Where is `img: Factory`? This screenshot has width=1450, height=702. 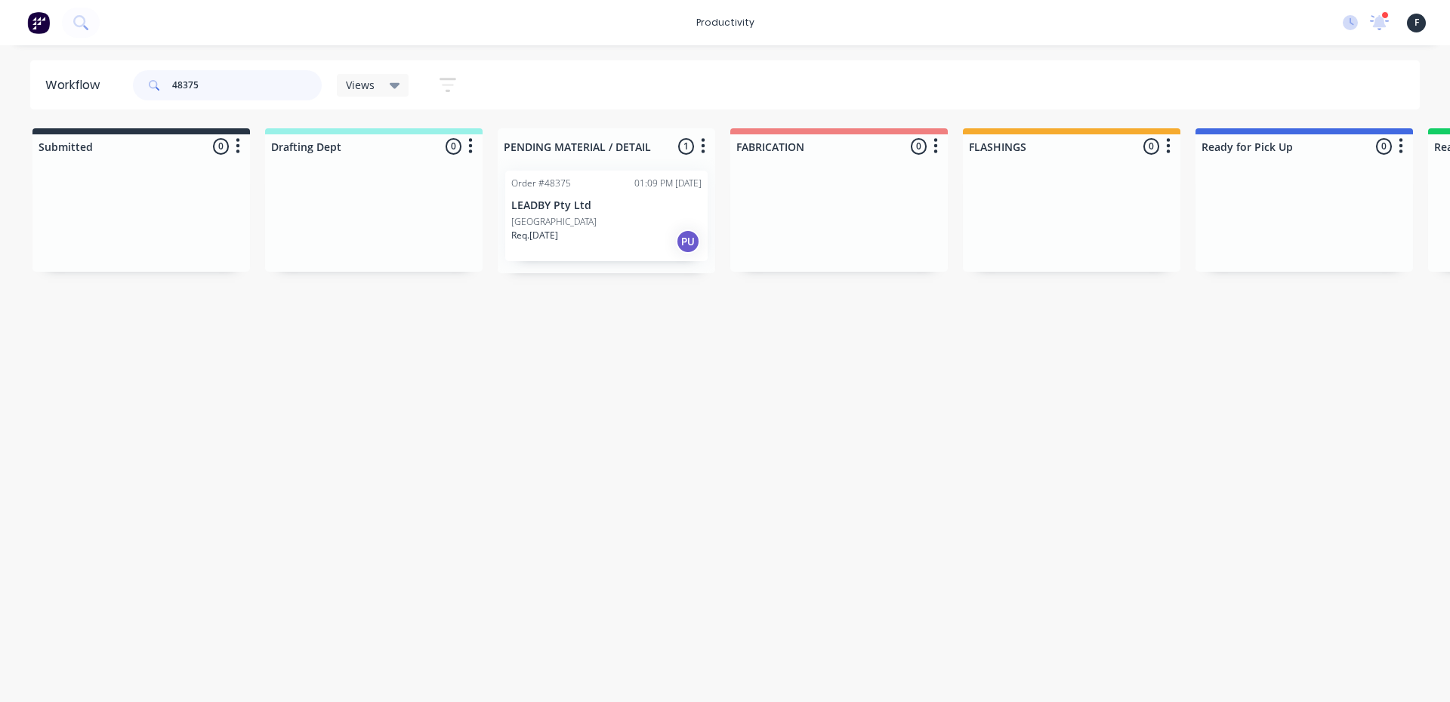
img: Factory is located at coordinates (39, 23).